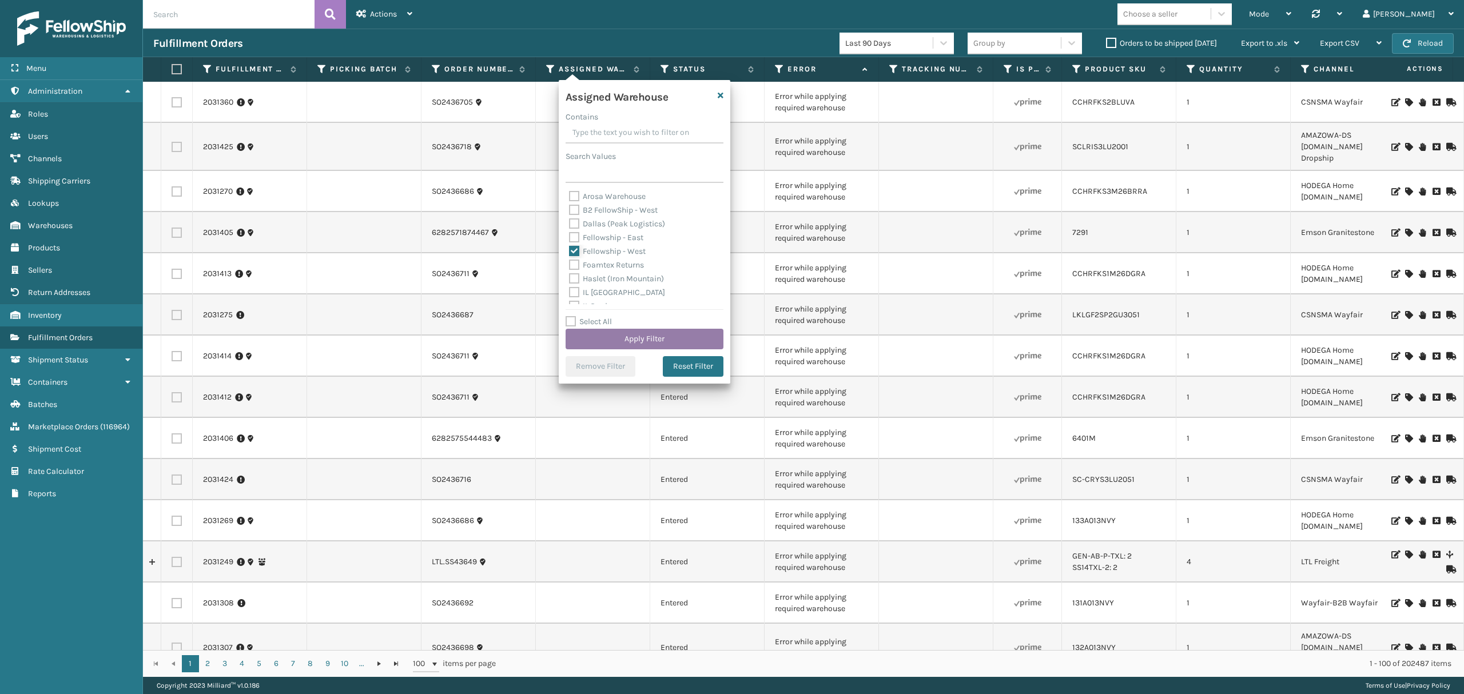 This screenshot has height=694, width=1464. Describe the element at coordinates (479, 69) in the screenshot. I see `label: Order Number` at that location.